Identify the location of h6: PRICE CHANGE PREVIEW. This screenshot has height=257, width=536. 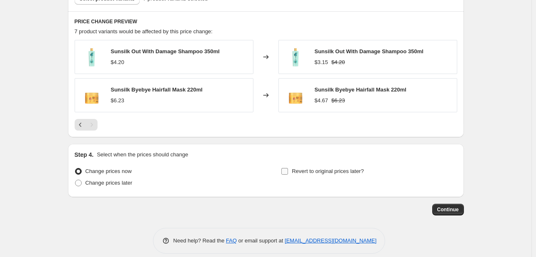
(266, 22).